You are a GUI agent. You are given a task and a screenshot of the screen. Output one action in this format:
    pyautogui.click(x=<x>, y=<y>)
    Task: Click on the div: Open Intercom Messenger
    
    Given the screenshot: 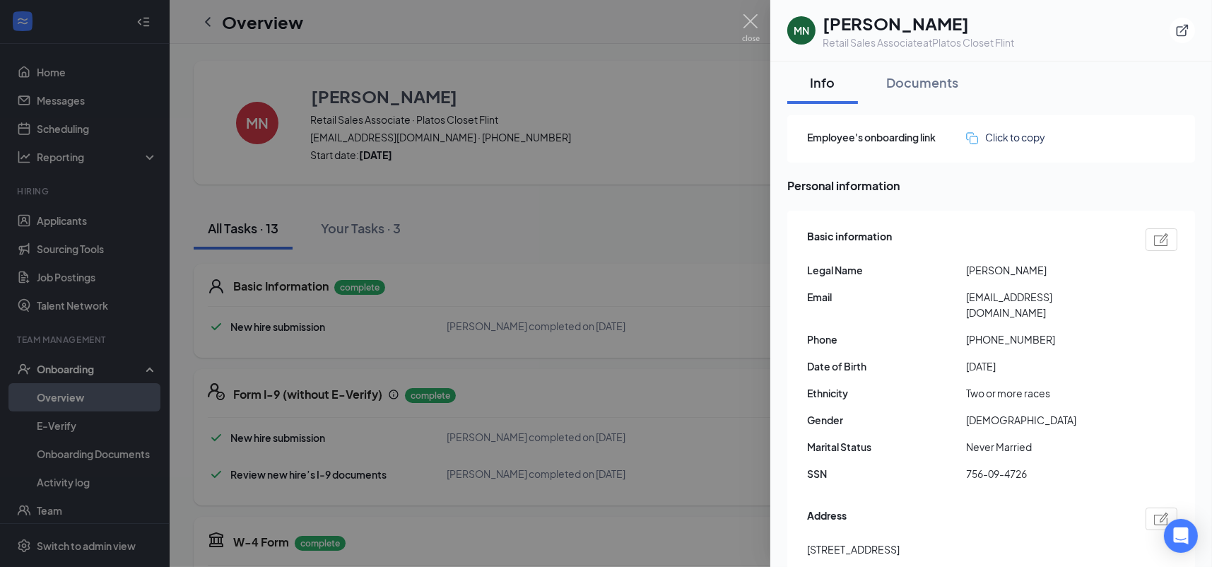 What is the action you would take?
    pyautogui.click(x=1181, y=536)
    